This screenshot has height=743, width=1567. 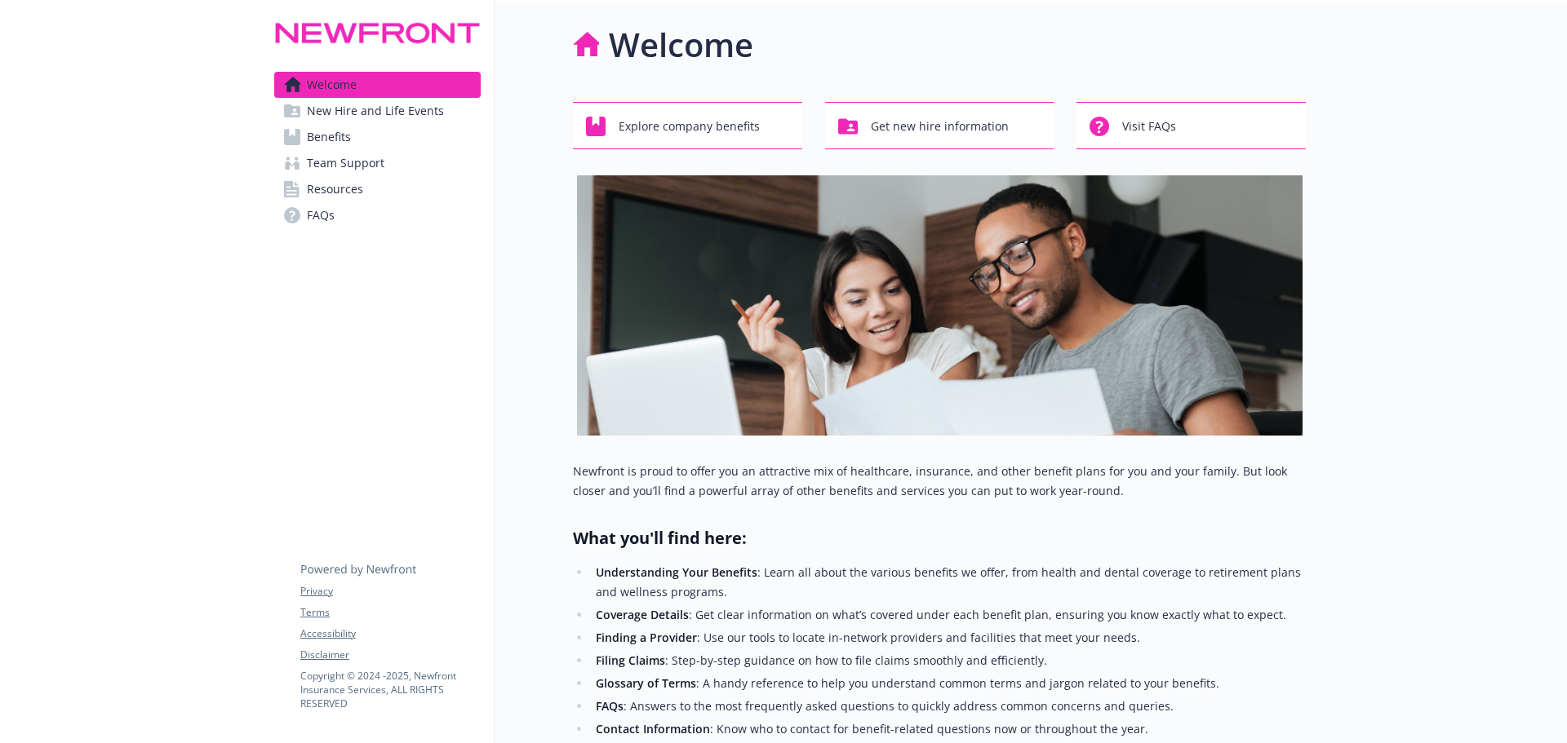 I want to click on li: : Know who to contact for benefit-related questions now or throughout the year., so click(x=948, y=729).